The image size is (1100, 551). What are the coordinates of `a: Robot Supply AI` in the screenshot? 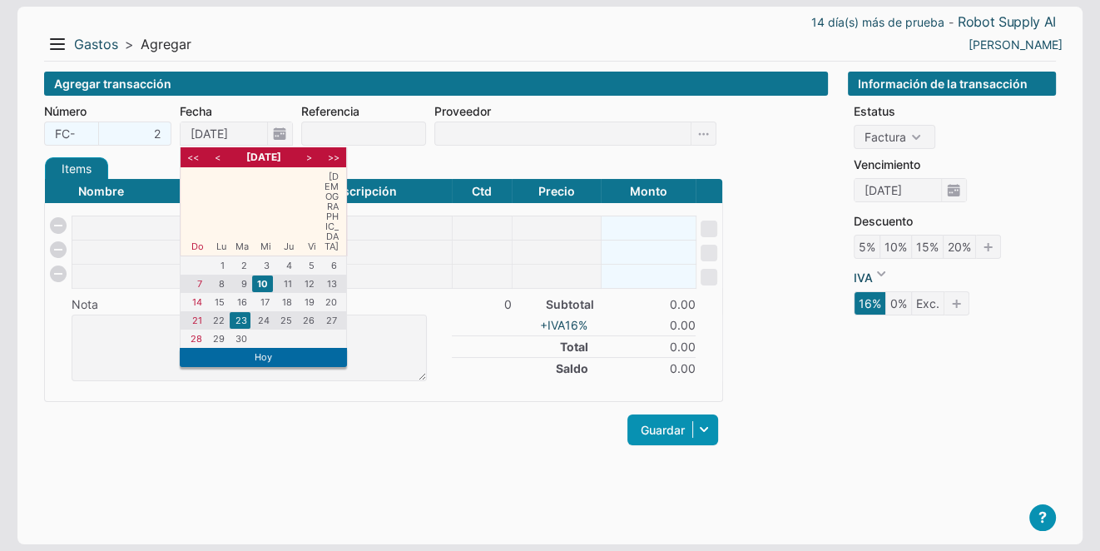 It's located at (1007, 22).